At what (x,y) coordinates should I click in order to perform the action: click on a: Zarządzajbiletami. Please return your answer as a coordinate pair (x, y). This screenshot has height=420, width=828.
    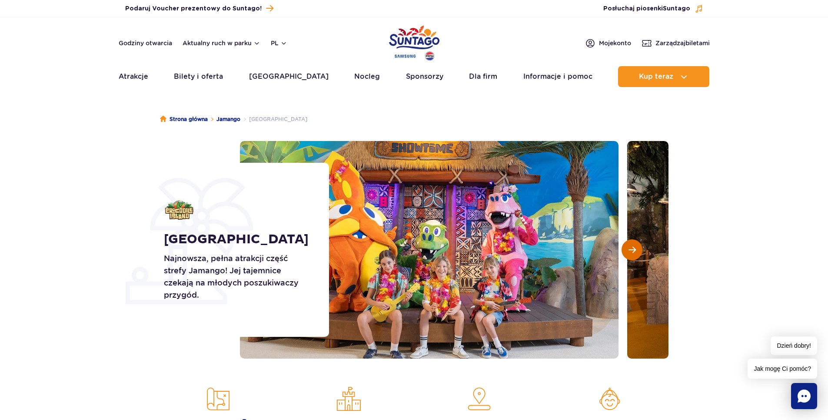
    Looking at the image, I should click on (676, 43).